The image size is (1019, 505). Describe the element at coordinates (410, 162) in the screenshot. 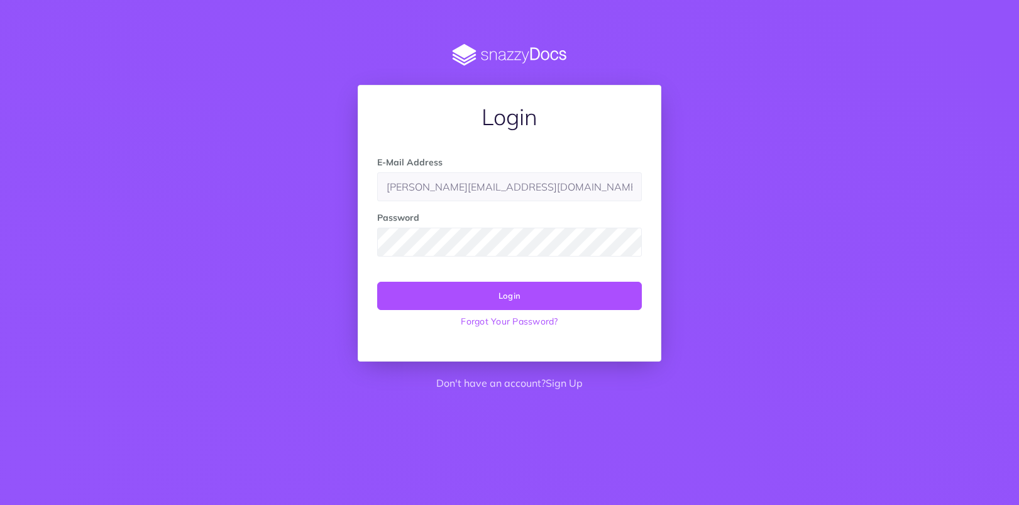

I see `label: E-Mail Address` at that location.